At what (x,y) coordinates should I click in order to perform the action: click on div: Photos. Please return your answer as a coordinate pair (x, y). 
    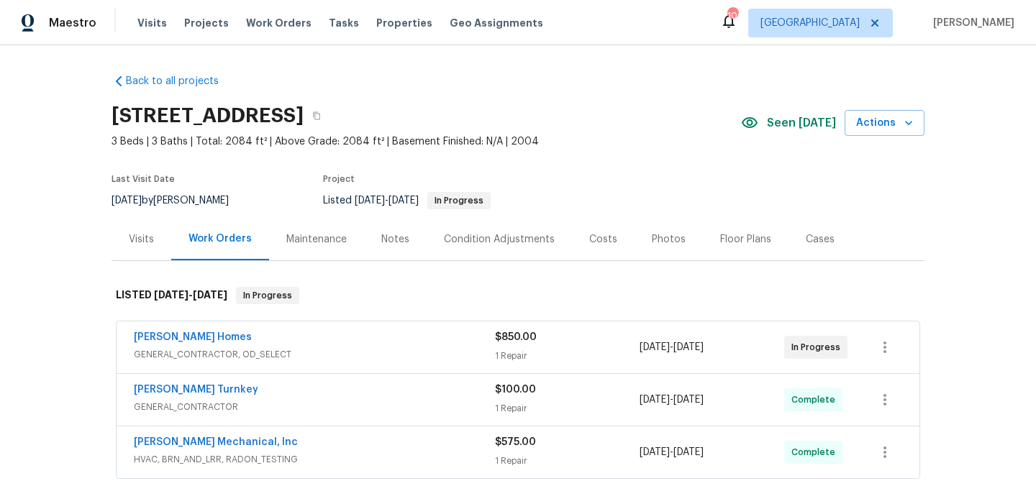
    Looking at the image, I should click on (668, 240).